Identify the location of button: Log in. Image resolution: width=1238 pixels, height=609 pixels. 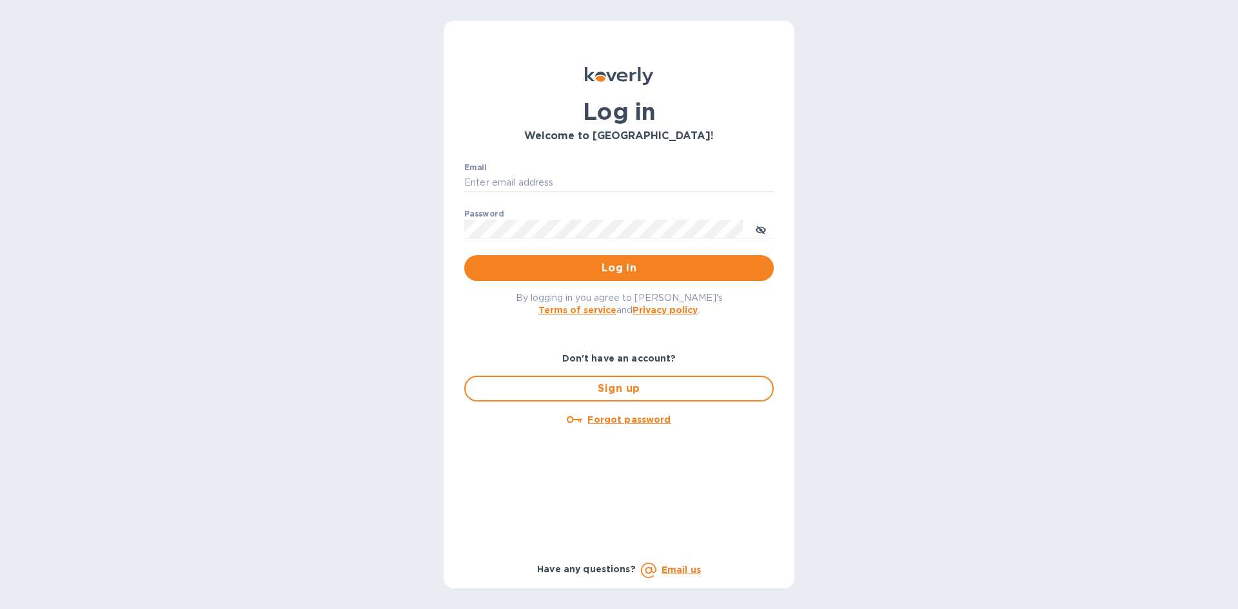
(619, 268).